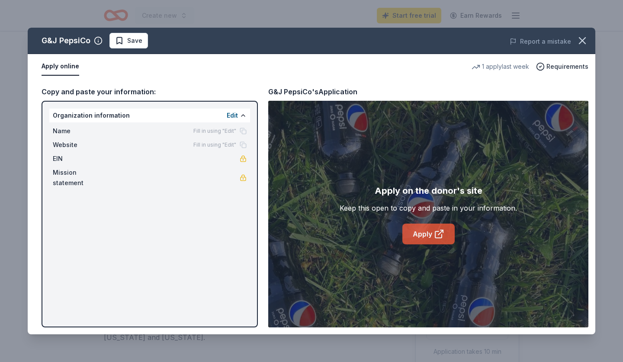  What do you see at coordinates (428, 234) in the screenshot?
I see `a: Apply` at bounding box center [428, 234].